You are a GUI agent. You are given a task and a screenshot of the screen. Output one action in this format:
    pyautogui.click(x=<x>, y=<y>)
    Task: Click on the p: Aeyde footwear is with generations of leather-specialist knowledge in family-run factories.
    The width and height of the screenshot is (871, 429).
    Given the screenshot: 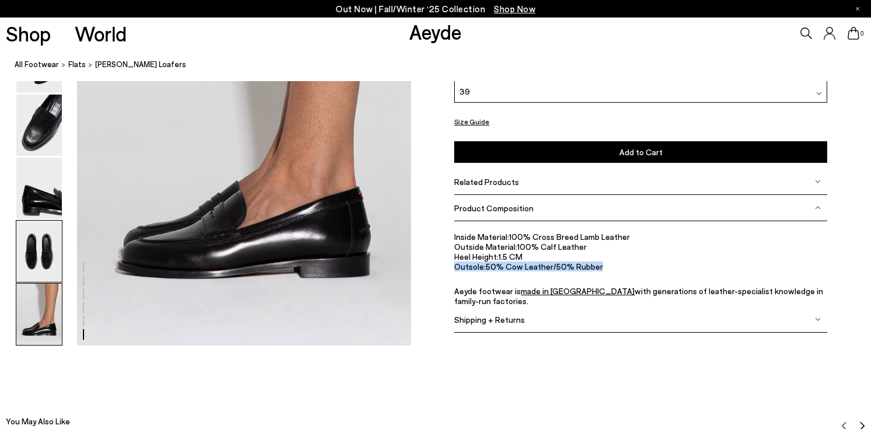 What is the action you would take?
    pyautogui.click(x=640, y=296)
    